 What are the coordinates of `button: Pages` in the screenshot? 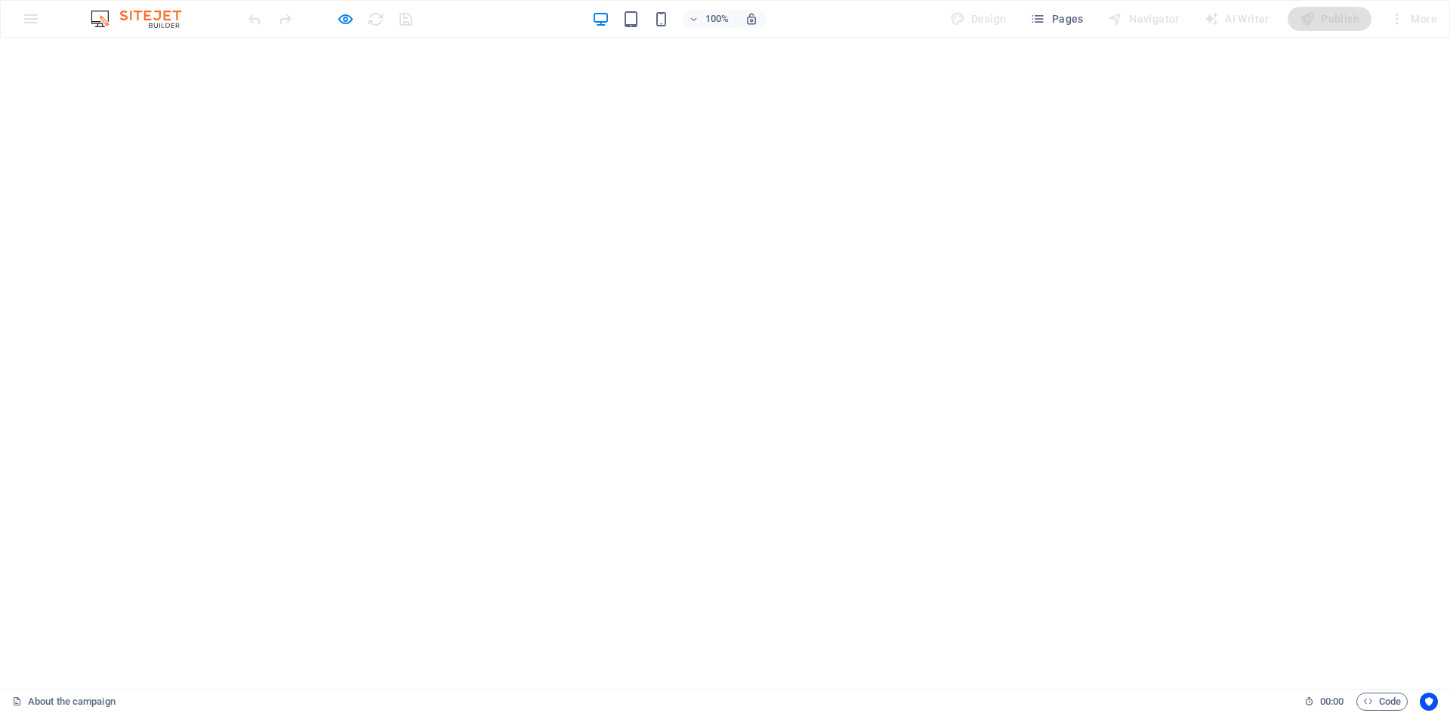 It's located at (1056, 19).